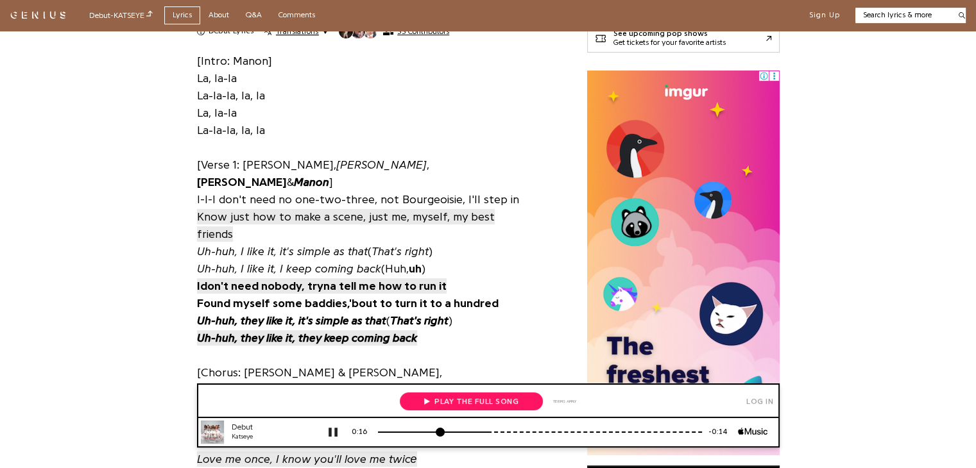  What do you see at coordinates (295, 31) in the screenshot?
I see `button: Translations` at bounding box center [295, 31].